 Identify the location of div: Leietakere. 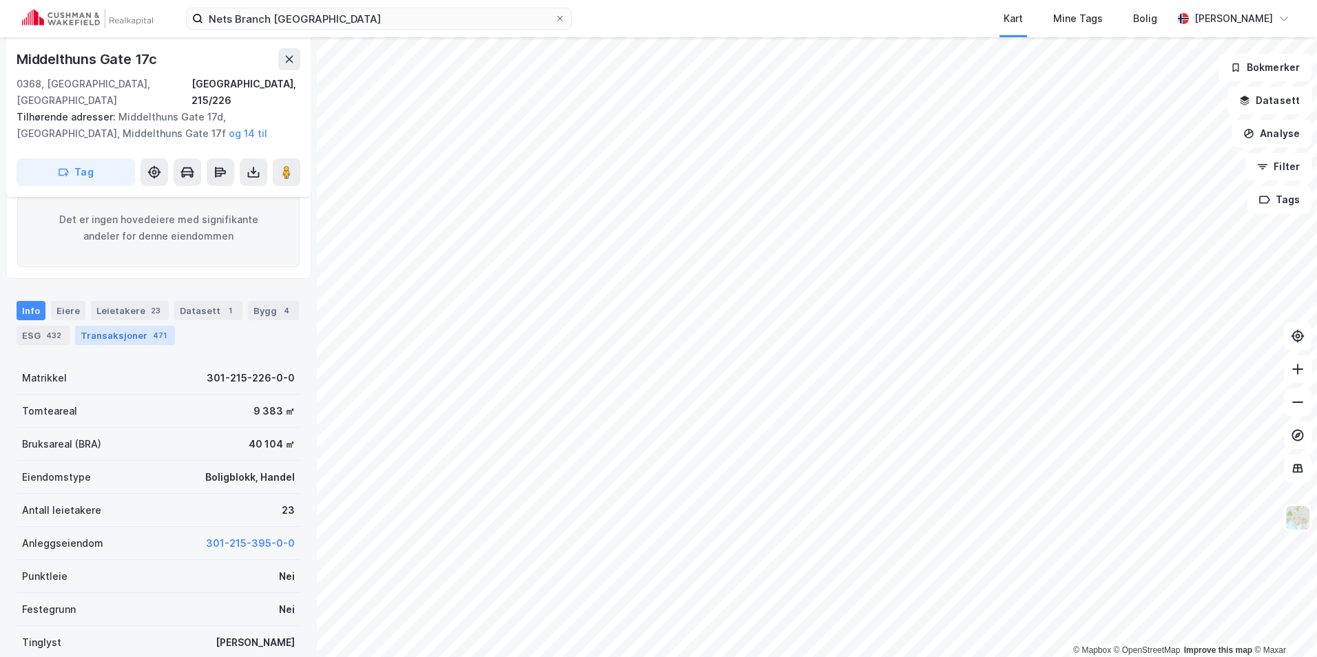
(129, 311).